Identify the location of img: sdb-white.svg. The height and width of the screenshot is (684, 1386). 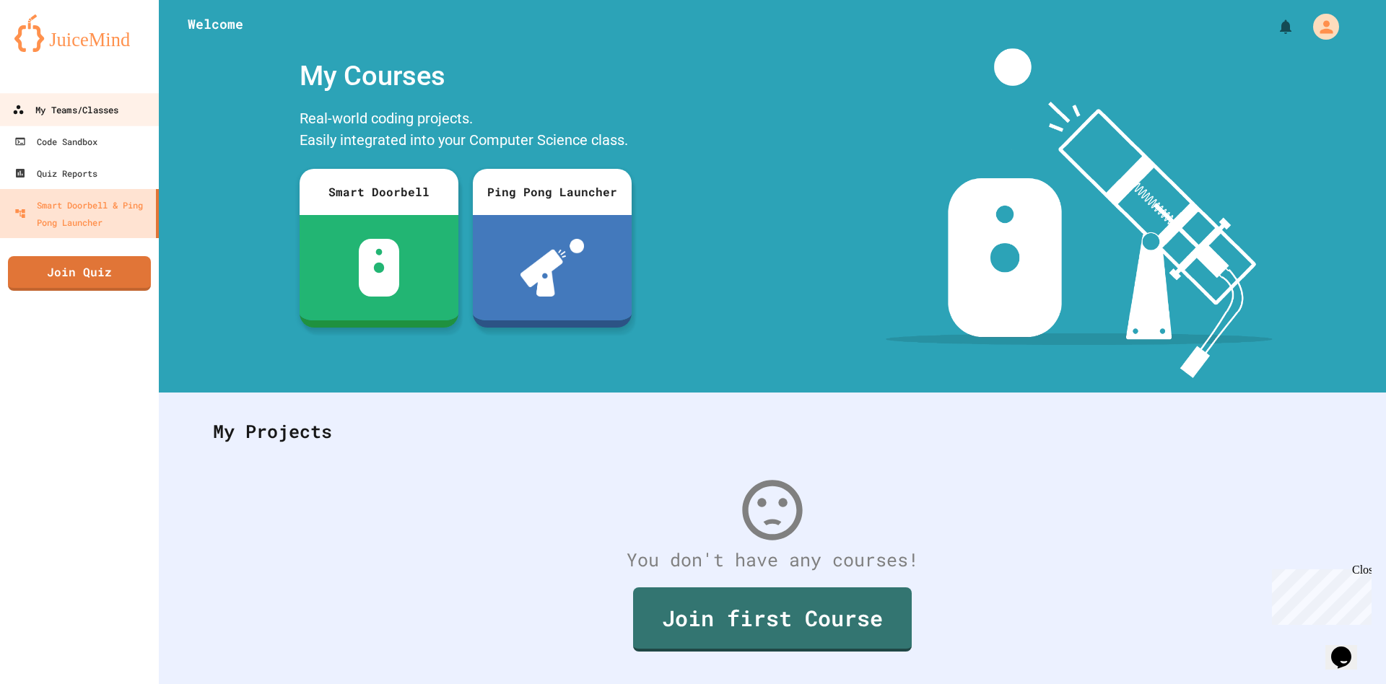
(379, 268).